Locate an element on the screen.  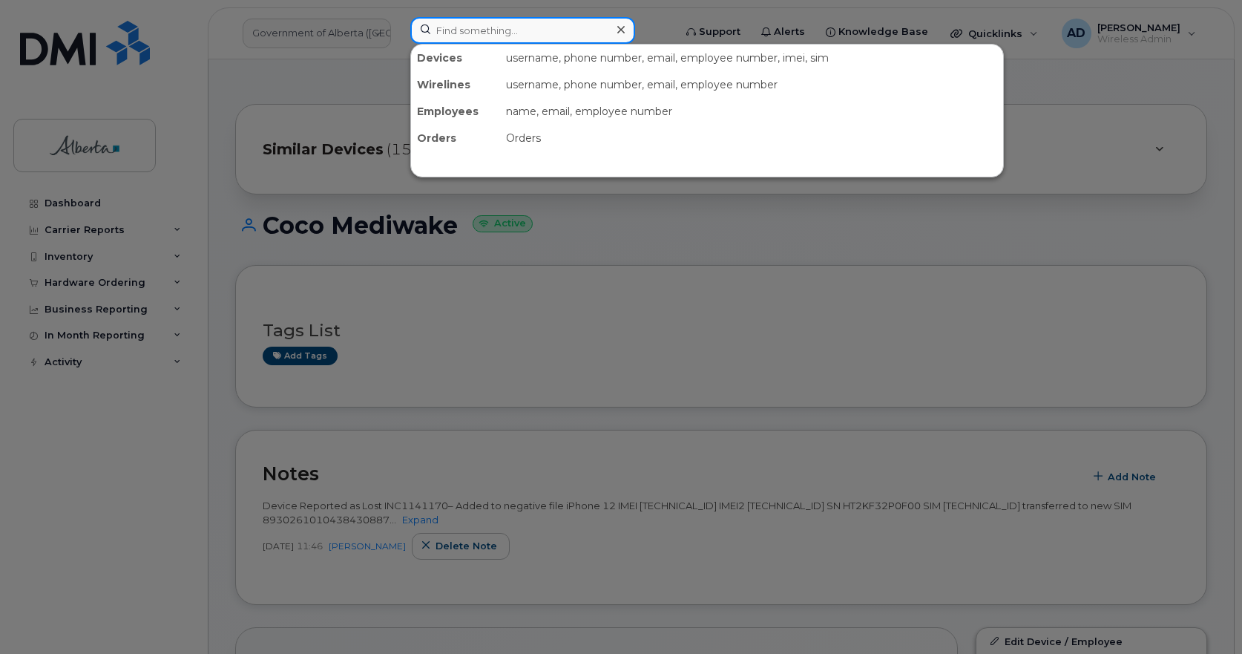
div: Devices is located at coordinates (456, 58).